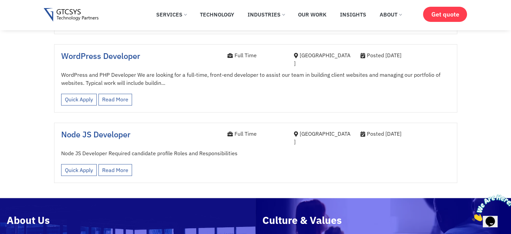 Image resolution: width=511 pixels, height=234 pixels. Describe the element at coordinates (217, 14) in the screenshot. I see `a: Technology` at that location.